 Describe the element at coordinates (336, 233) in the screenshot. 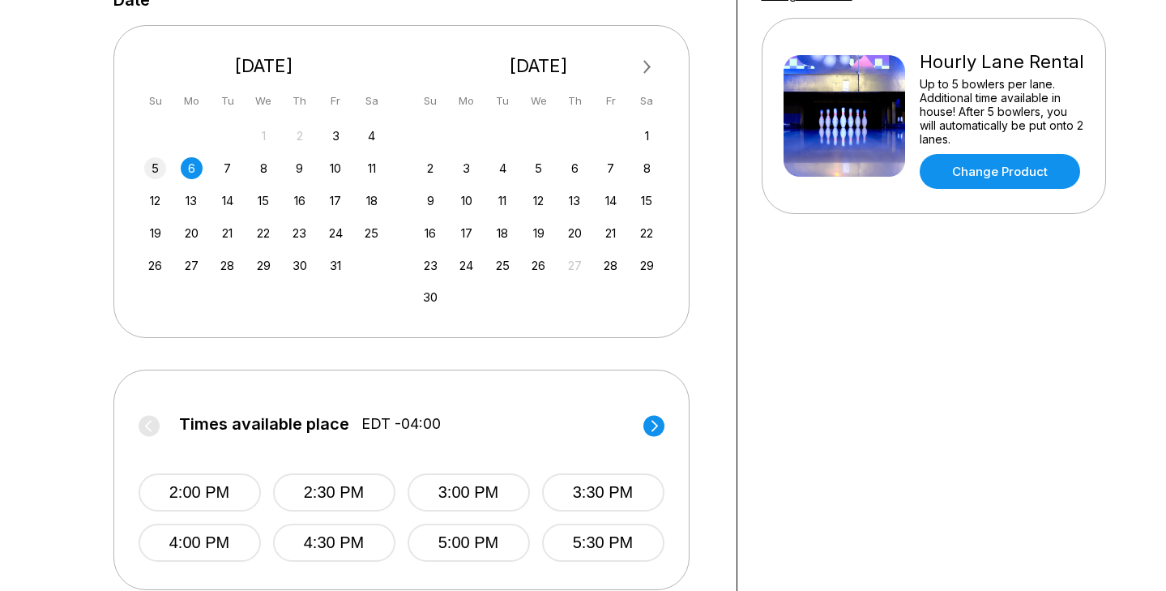

I see `div: Choose Friday, October 24th, 2025` at that location.